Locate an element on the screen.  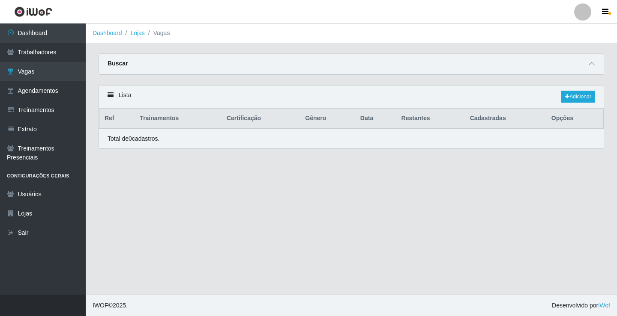
th: Data is located at coordinates (376, 119).